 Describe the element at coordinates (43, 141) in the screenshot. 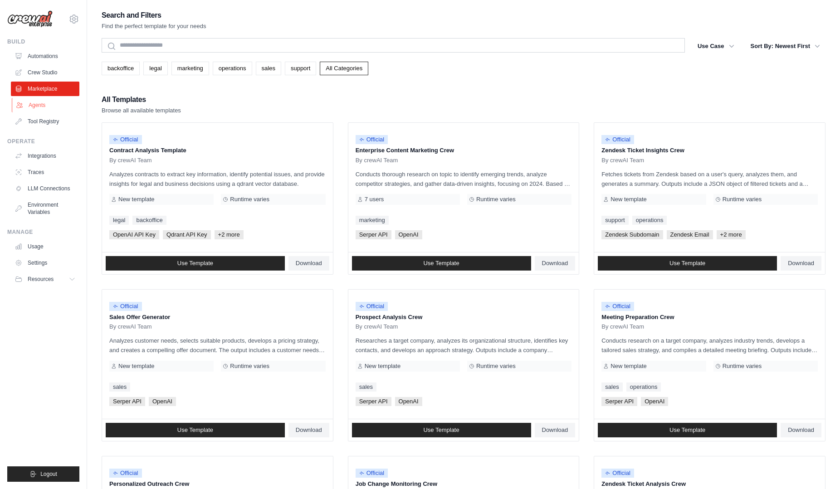

I see `div: Operate` at that location.